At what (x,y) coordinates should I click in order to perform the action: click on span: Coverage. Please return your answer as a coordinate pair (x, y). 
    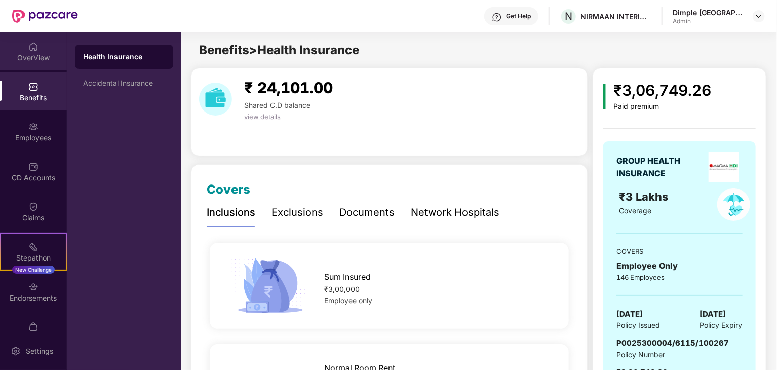
    Looking at the image, I should click on (635, 210).